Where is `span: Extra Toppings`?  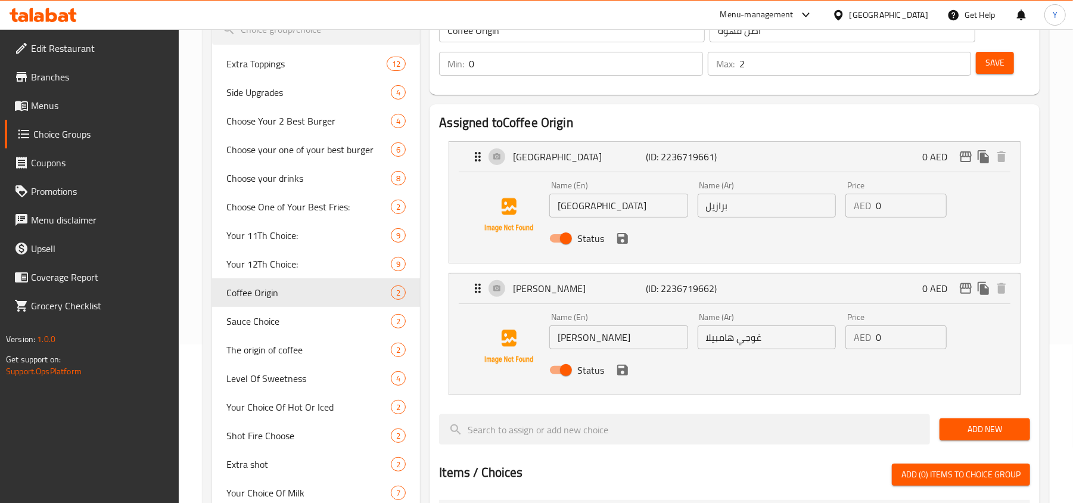 span: Extra Toppings is located at coordinates (306, 64).